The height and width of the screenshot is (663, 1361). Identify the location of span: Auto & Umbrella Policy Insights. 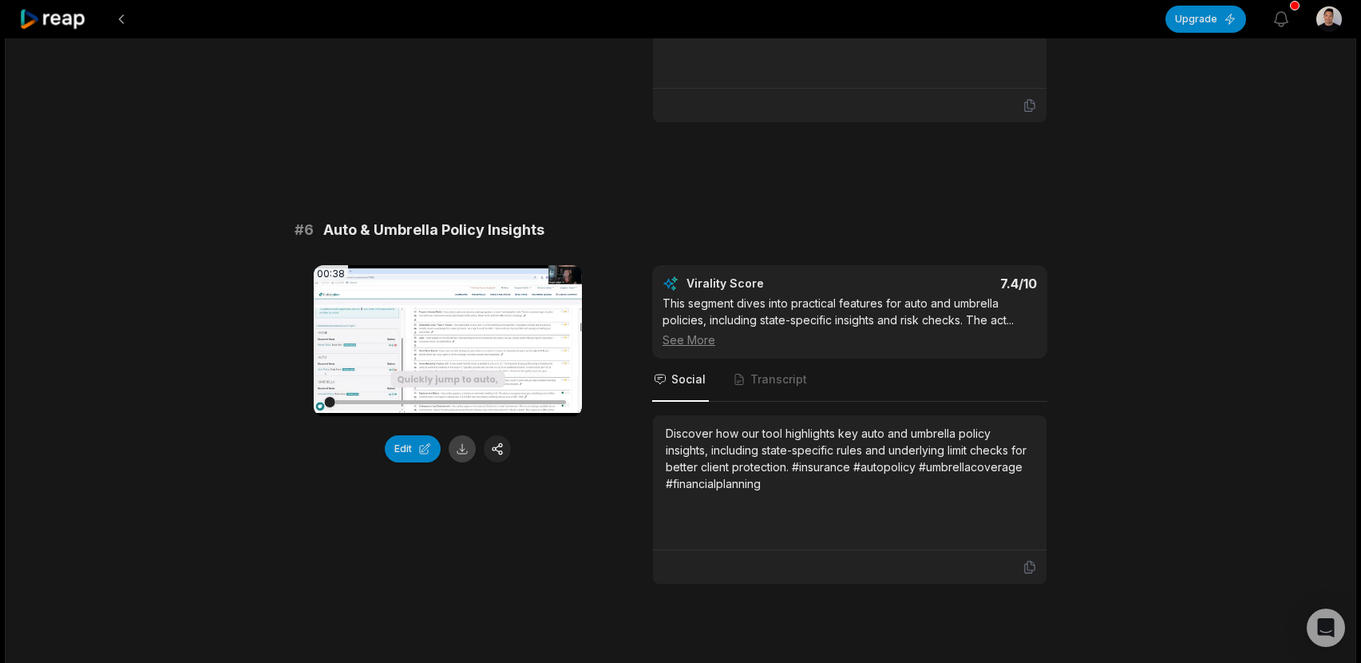
(434, 230).